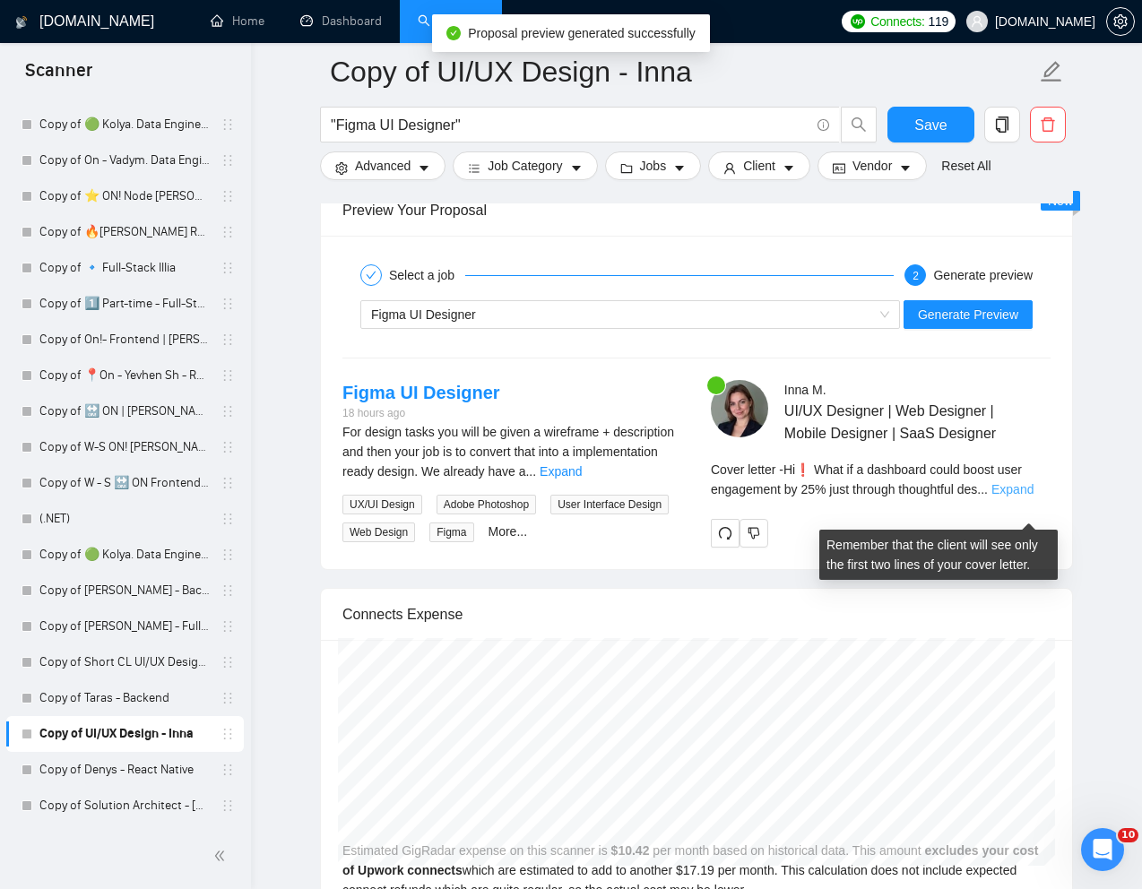 Image resolution: width=1142 pixels, height=889 pixels. What do you see at coordinates (451, 21) in the screenshot?
I see `a: searchScanner` at bounding box center [451, 21].